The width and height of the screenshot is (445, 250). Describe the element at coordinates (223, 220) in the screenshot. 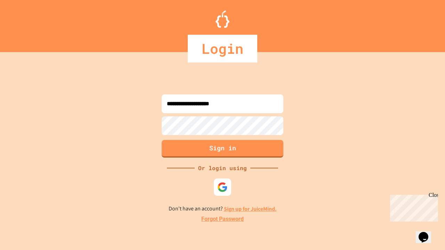

I see `a: Forgot Password` at that location.